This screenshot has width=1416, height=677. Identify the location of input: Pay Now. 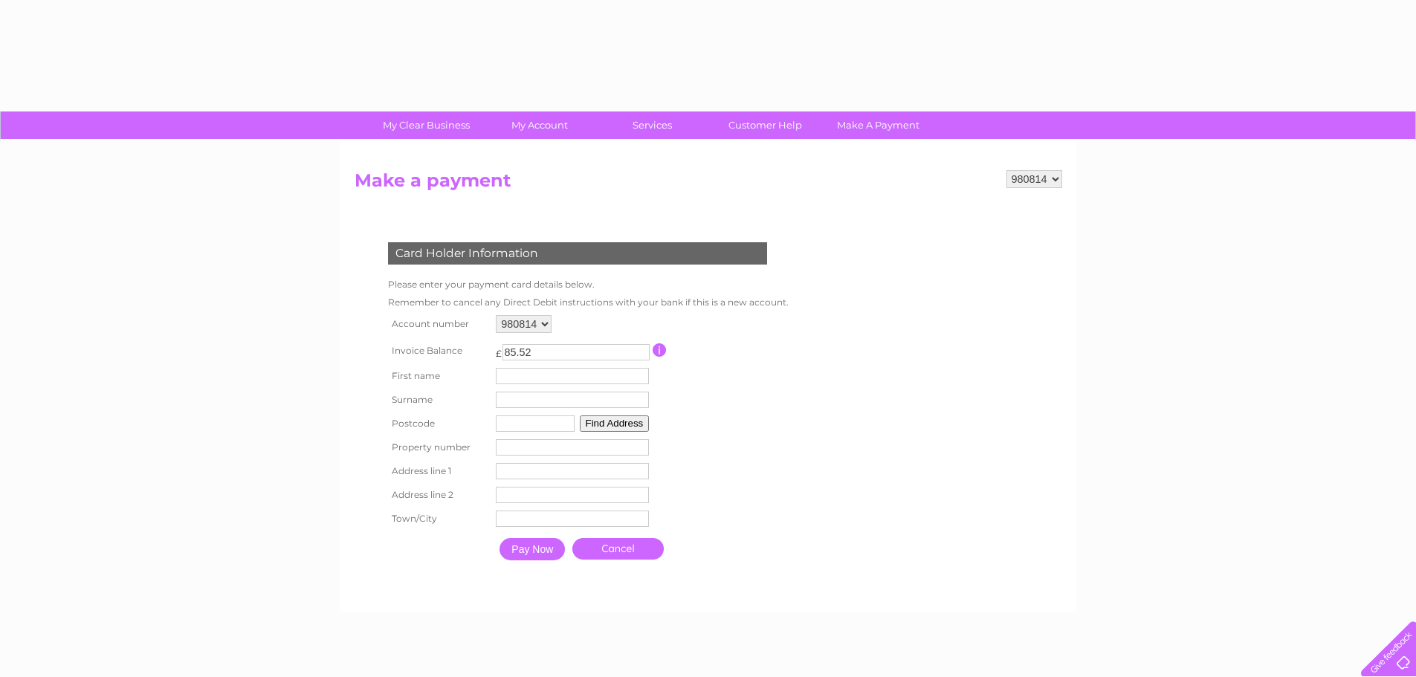
(532, 549).